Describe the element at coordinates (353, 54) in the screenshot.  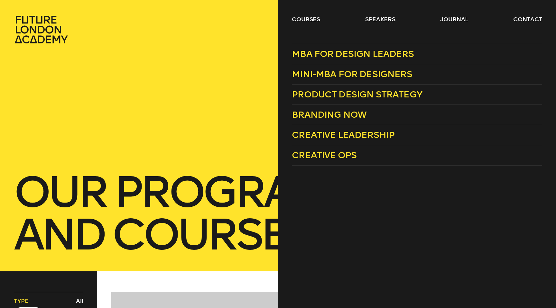
I see `span: MBA for Design Leaders` at that location.